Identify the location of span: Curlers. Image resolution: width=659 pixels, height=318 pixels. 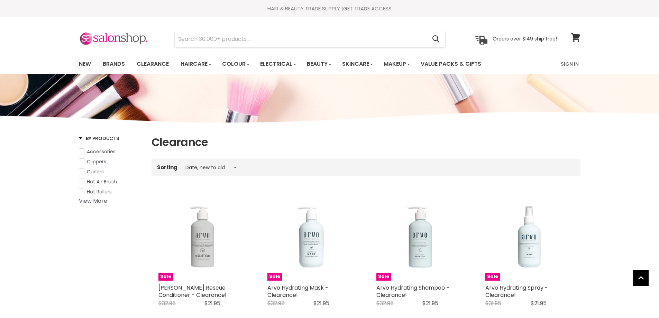
(95, 172).